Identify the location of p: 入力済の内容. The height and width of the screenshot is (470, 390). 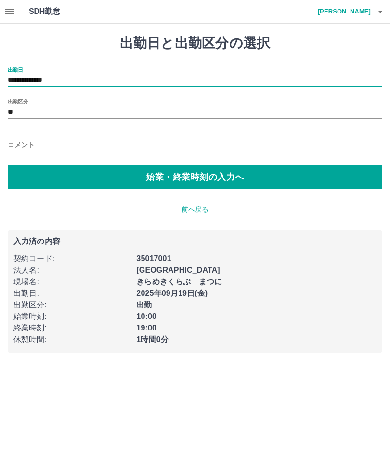
(195, 242).